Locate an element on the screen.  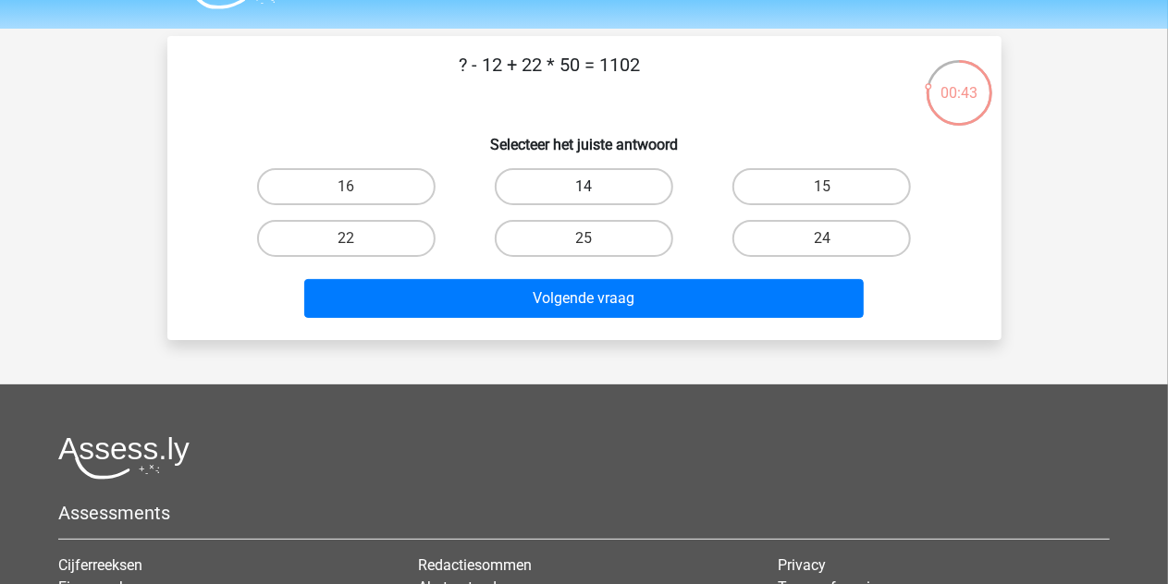
a: Redactiesommen is located at coordinates (474, 565).